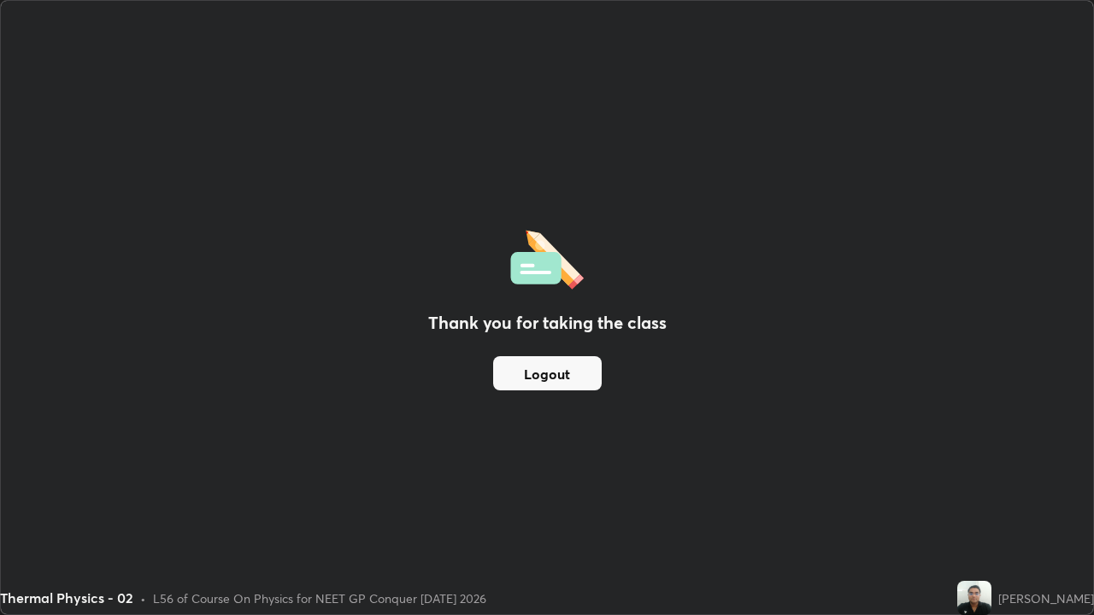 This screenshot has width=1094, height=615. Describe the element at coordinates (974, 598) in the screenshot. I see `img: 3a9ab79b4cc04692bc079d89d7471859.jpg` at that location.